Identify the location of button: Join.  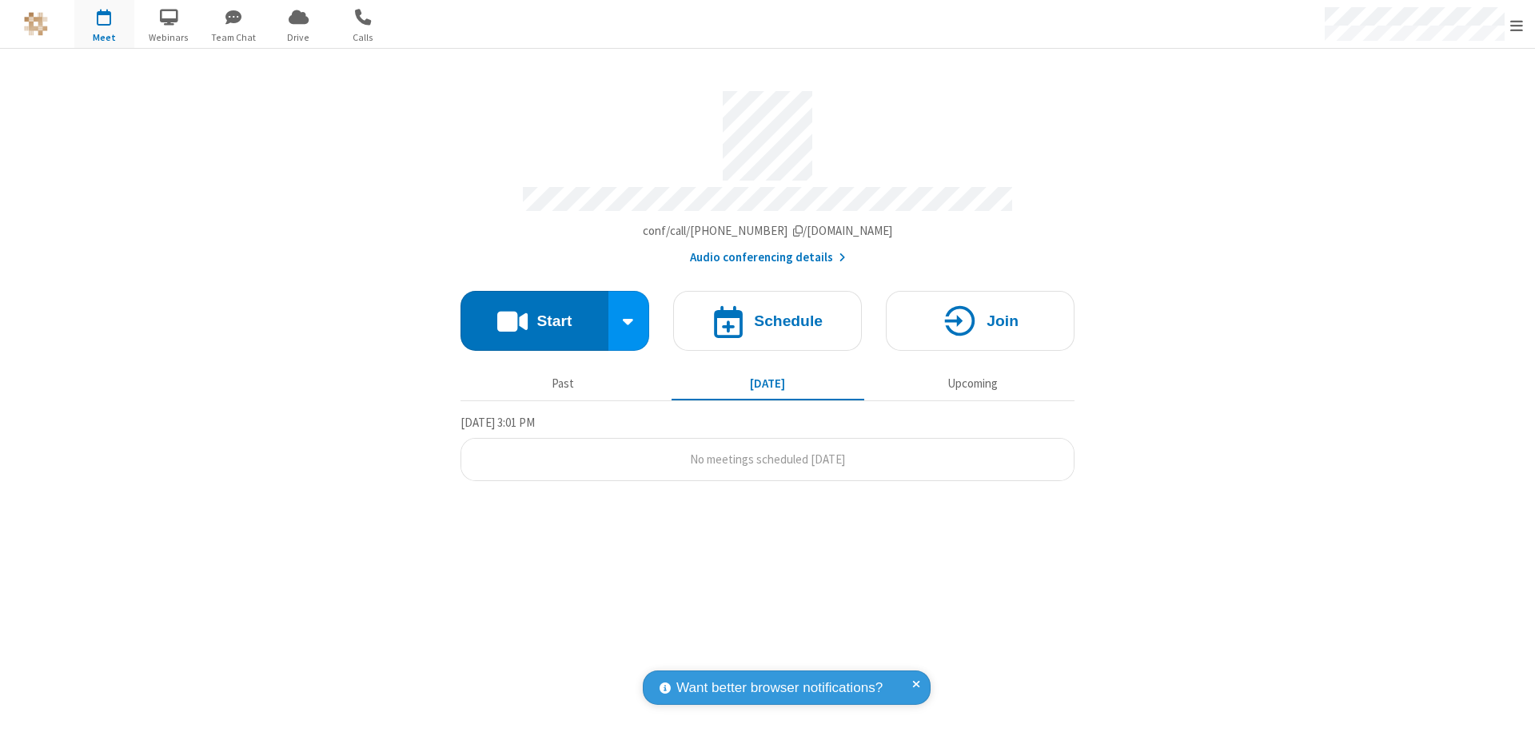
(980, 321).